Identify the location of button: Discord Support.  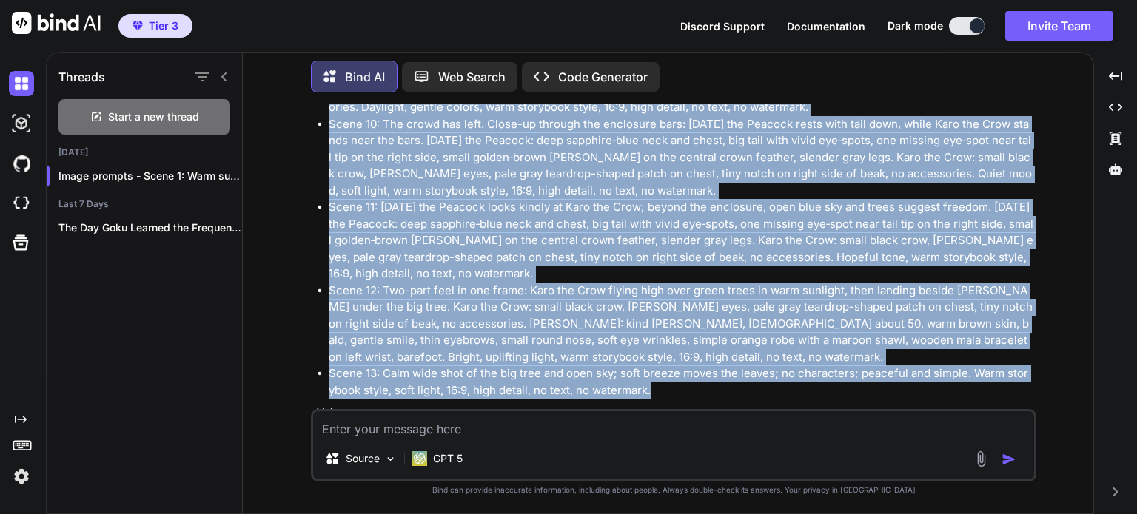
(722, 26).